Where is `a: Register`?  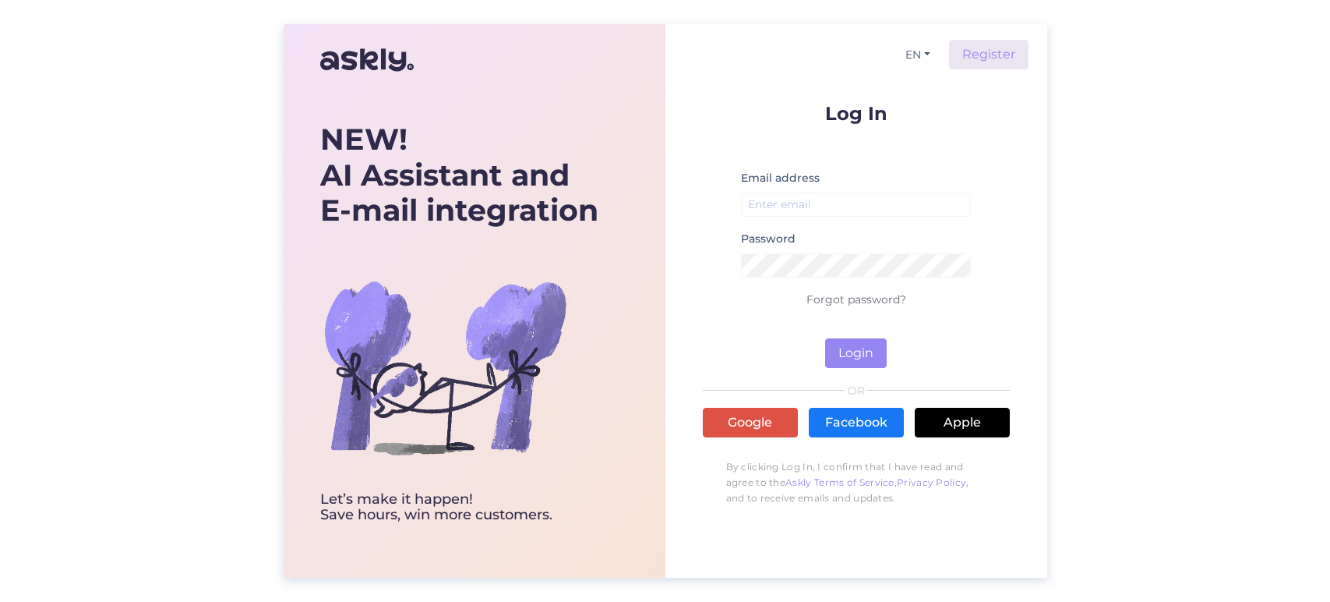 a: Register is located at coordinates (989, 55).